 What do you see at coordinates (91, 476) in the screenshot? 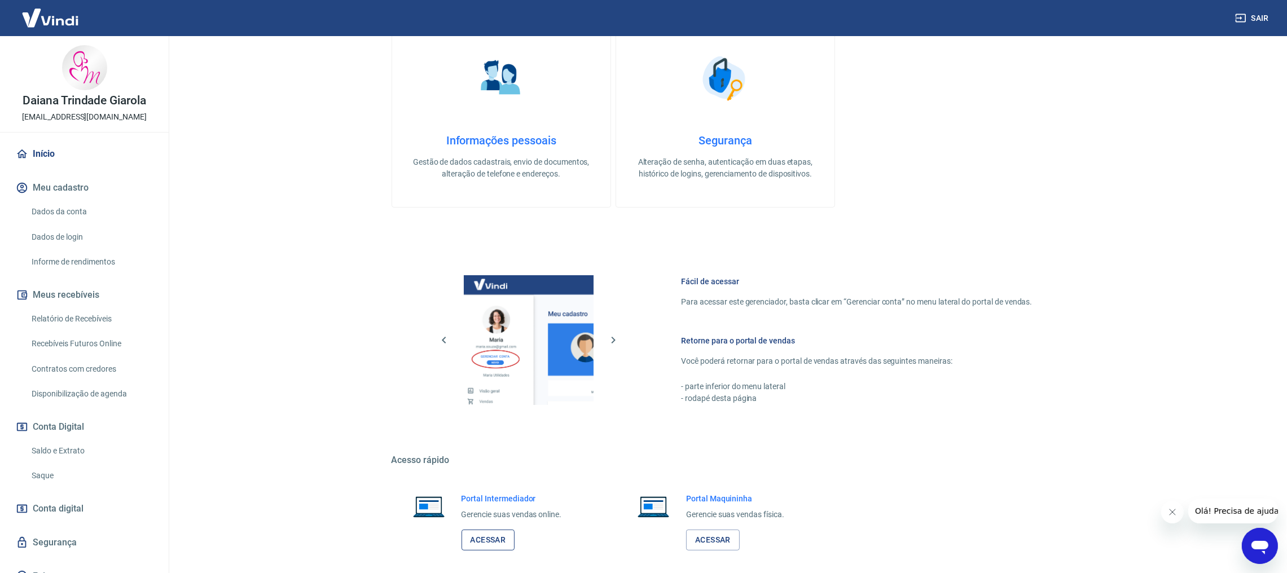
I see `a: Saque` at bounding box center [91, 476].